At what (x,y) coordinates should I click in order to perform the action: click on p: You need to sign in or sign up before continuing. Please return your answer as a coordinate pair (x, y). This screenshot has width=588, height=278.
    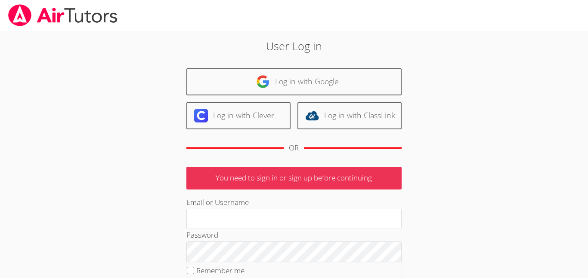
    Looking at the image, I should click on (294, 178).